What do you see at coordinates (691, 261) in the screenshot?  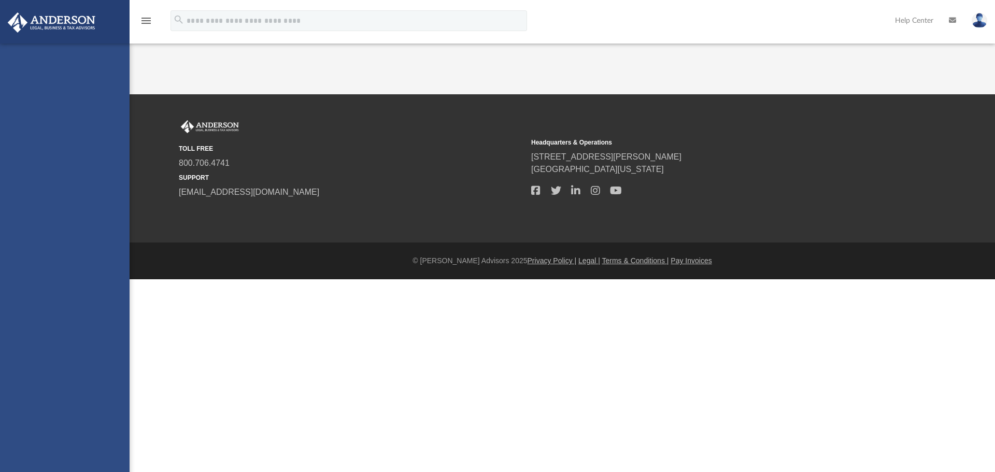 I see `a: Pay Invoices` at bounding box center [691, 261].